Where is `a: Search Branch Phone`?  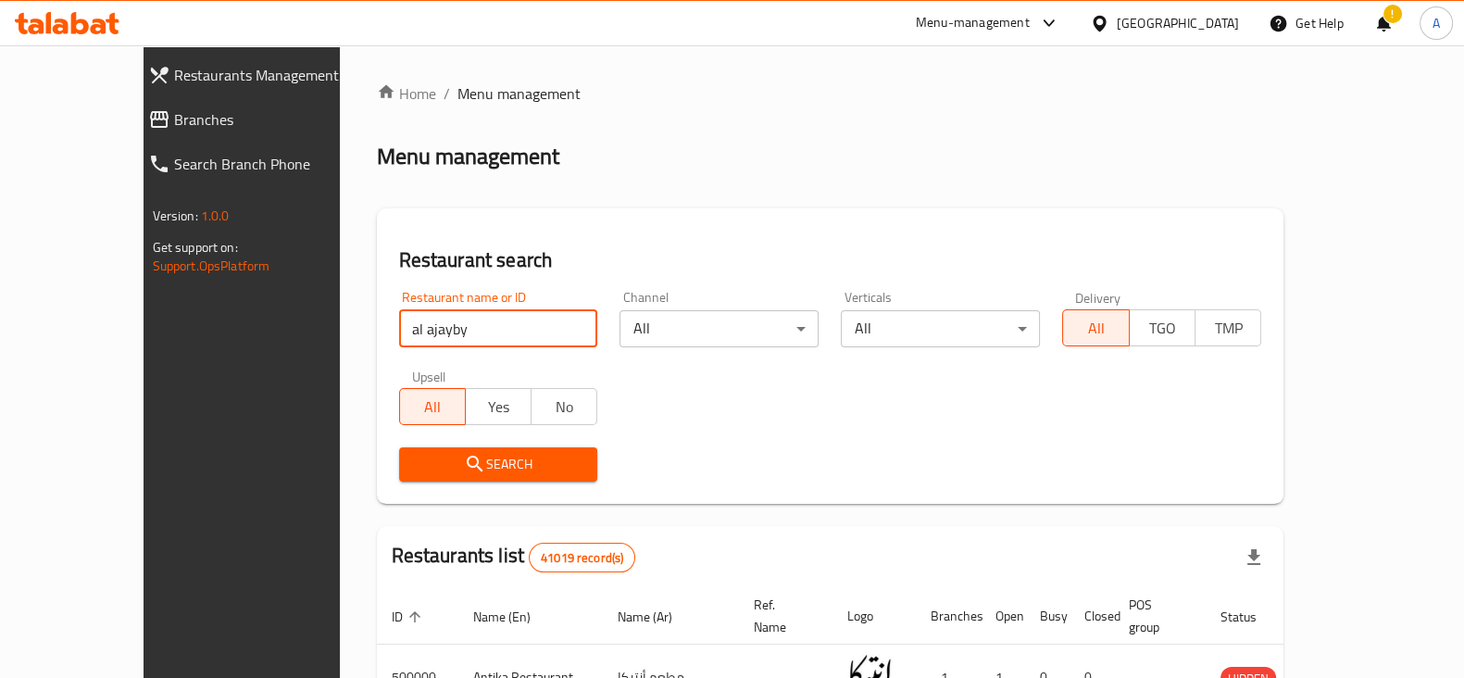 a: Search Branch Phone is located at coordinates (260, 164).